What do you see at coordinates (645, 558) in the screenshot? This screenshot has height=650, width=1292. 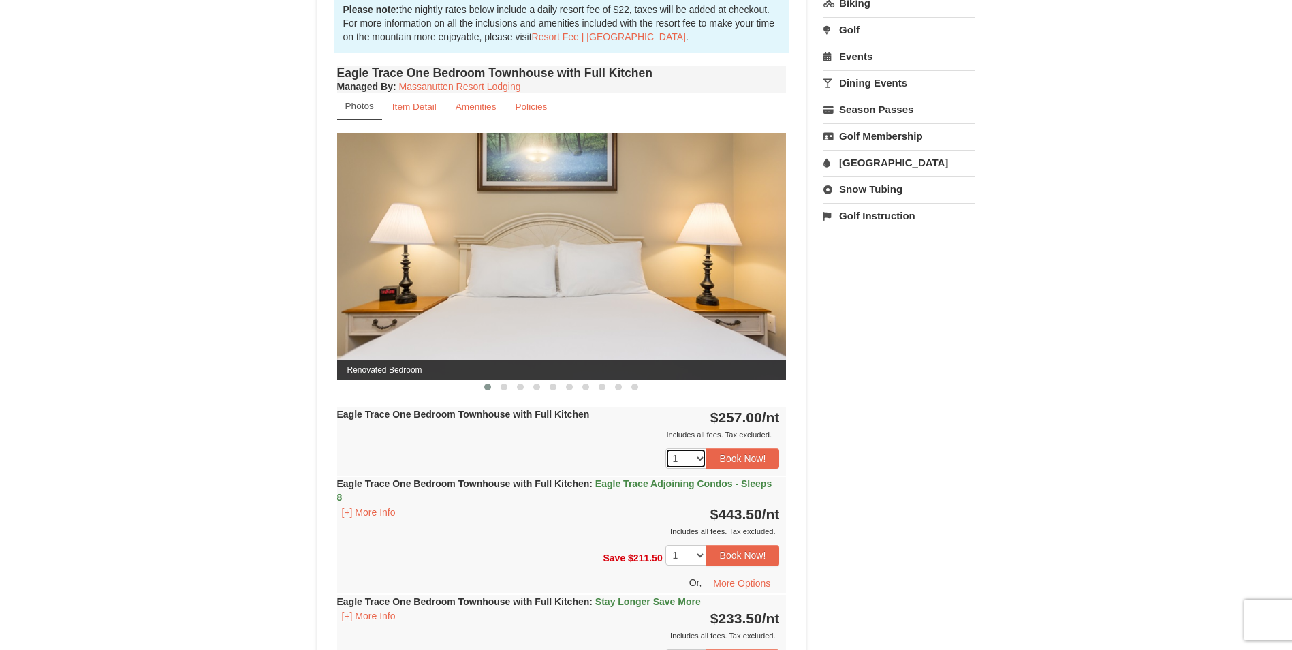 I see `span: $211.50` at bounding box center [645, 558].